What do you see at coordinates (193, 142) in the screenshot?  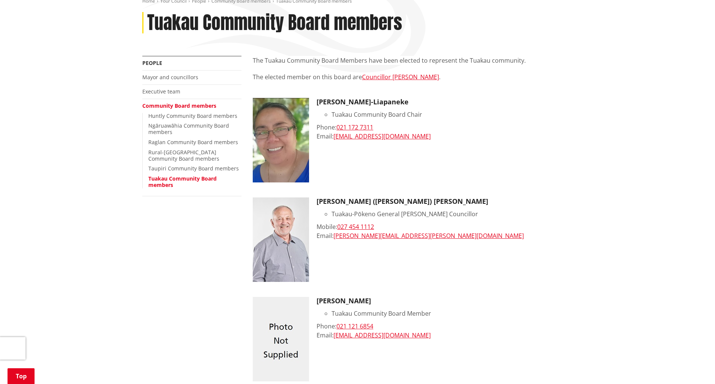 I see `a: Raglan Community Board members` at bounding box center [193, 142].